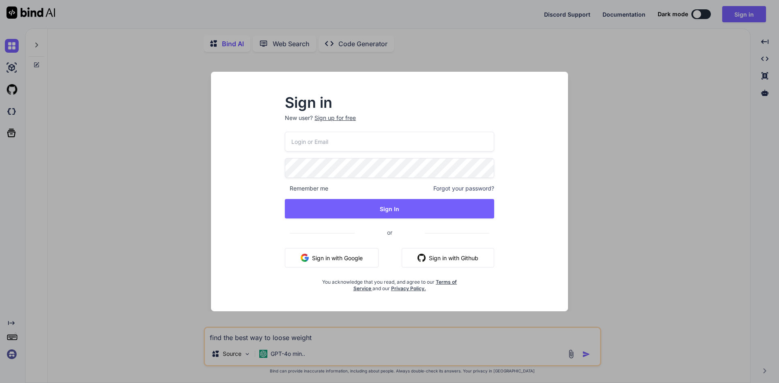  Describe the element at coordinates (389, 209) in the screenshot. I see `button: Sign In` at that location.